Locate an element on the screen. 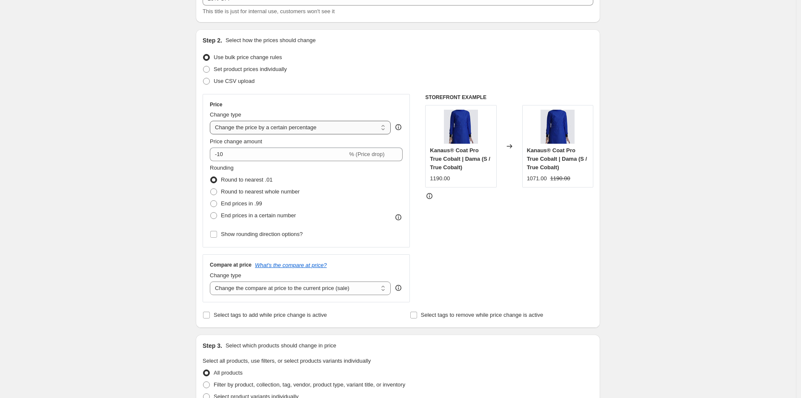 The width and height of the screenshot is (801, 398). h6: STOREFRONT EXAMPLE is located at coordinates (509, 97).